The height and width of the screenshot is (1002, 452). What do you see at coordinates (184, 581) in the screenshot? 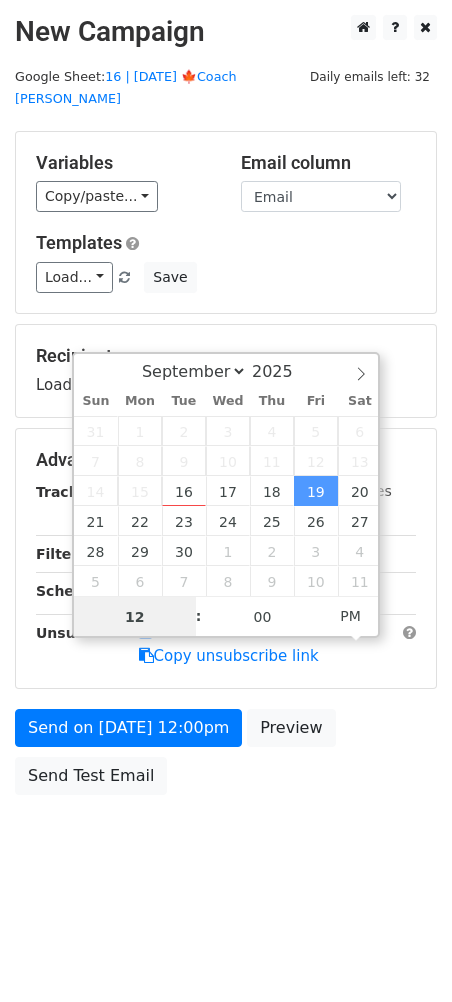
I see `span: October 7, 2025` at bounding box center [184, 581].